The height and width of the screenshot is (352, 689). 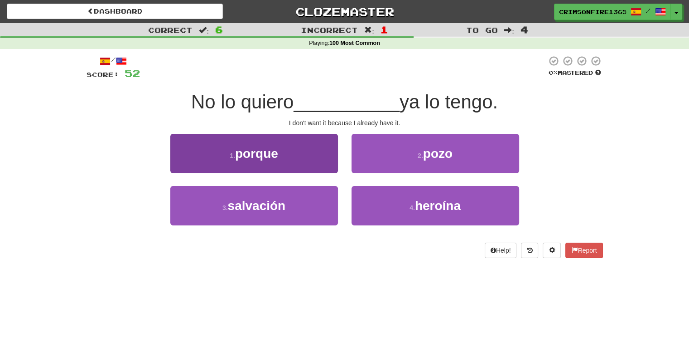 I want to click on span: 4, so click(x=524, y=29).